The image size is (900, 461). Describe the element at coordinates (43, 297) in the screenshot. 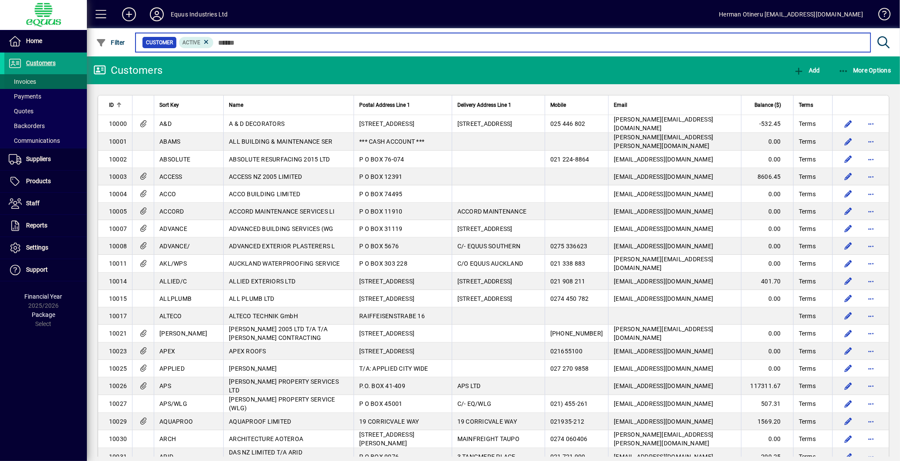

I see `span: Financial Year` at that location.